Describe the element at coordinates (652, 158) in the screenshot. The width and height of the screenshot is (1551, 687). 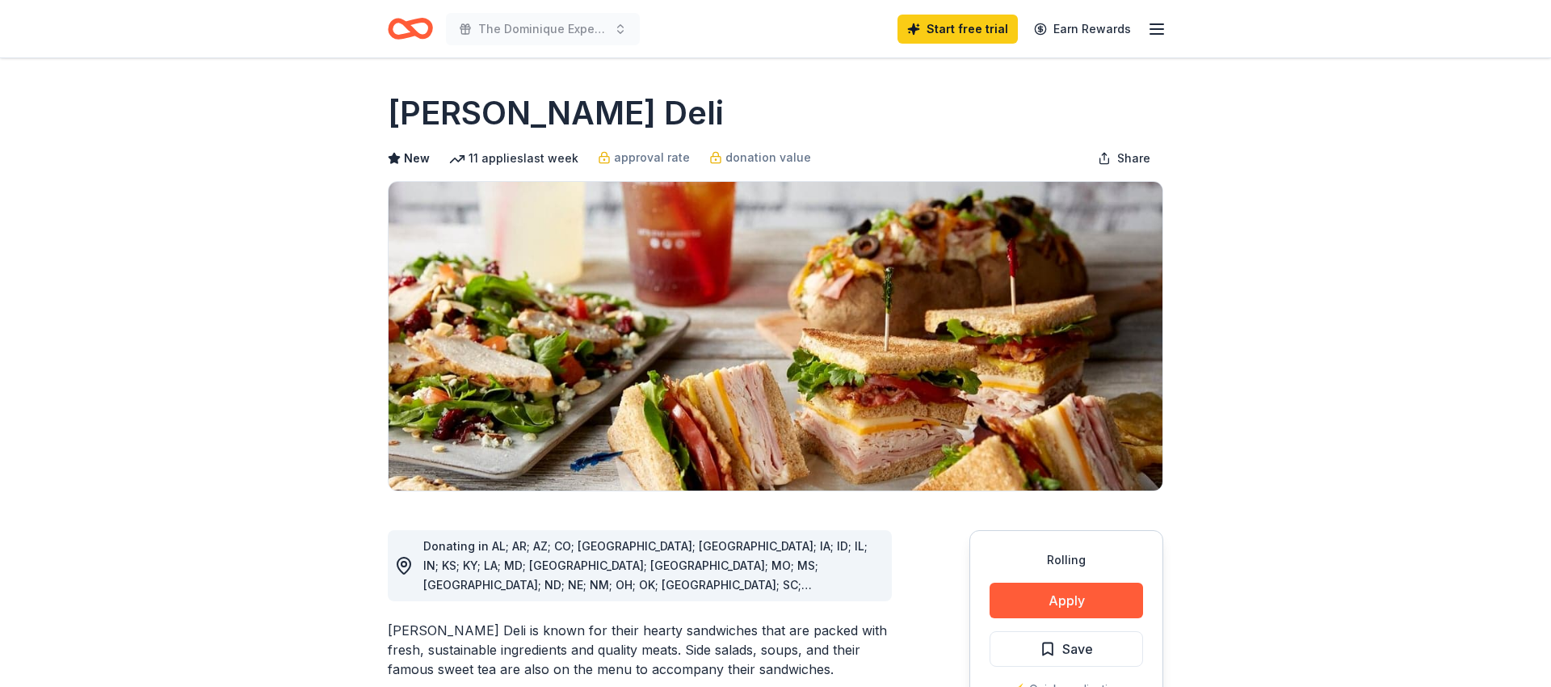
I see `span: approval rate` at that location.